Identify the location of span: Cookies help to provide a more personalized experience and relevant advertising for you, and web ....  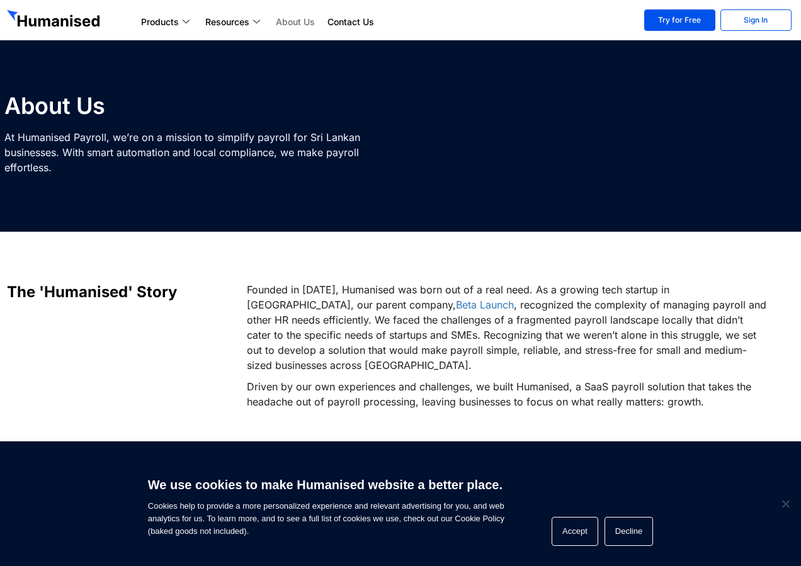
(326, 504).